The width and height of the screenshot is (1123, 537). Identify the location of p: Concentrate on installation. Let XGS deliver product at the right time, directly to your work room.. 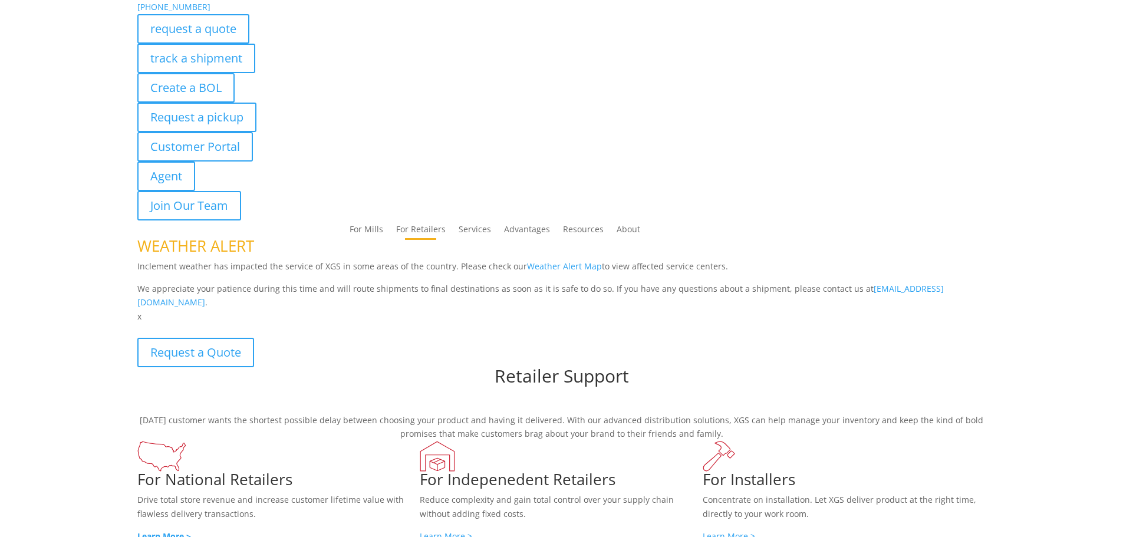
(844, 511).